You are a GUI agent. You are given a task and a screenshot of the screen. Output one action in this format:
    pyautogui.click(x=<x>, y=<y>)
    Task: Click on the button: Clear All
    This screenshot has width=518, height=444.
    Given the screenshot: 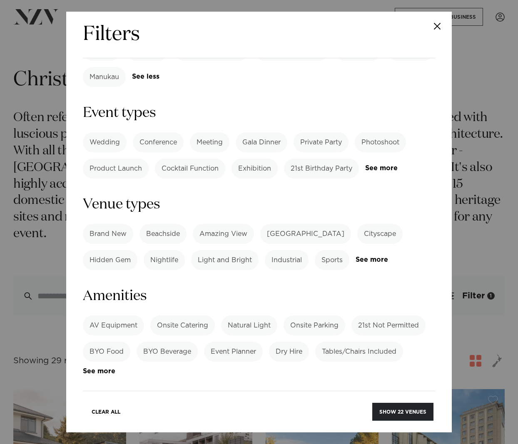 What is the action you would take?
    pyautogui.click(x=106, y=412)
    